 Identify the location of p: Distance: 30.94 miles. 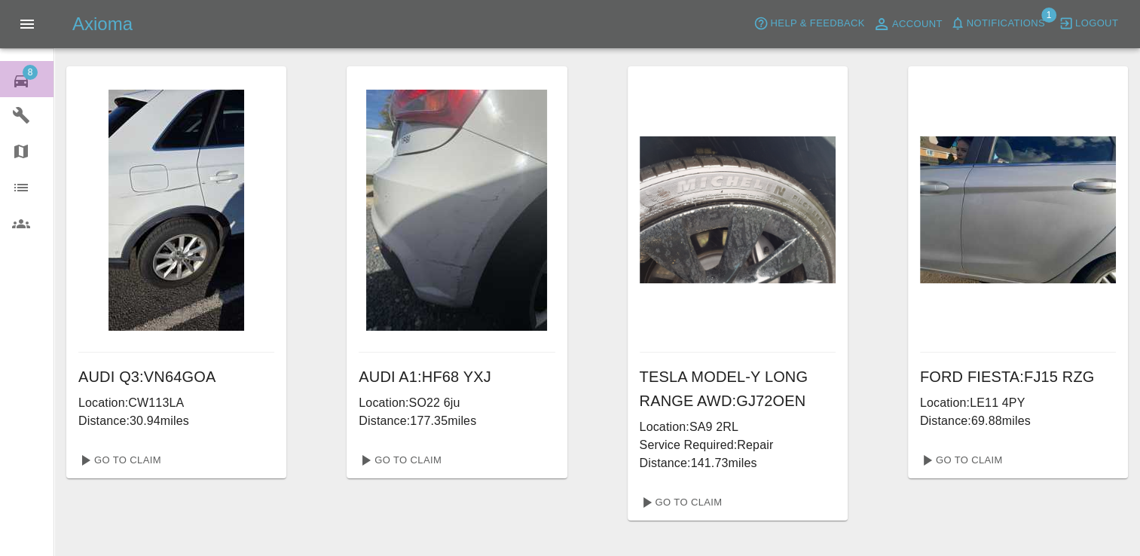
(176, 421).